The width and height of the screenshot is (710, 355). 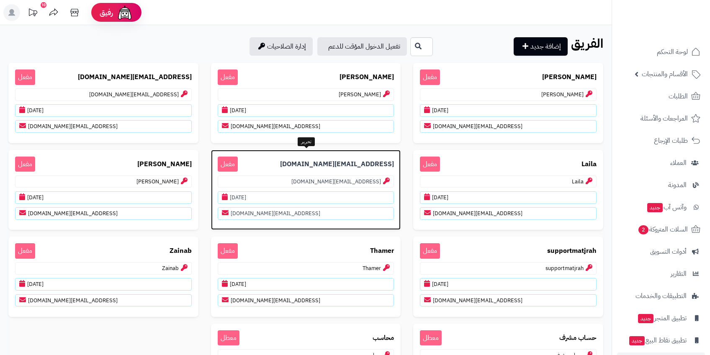 What do you see at coordinates (587, 43) in the screenshot?
I see `b: الفريق` at bounding box center [587, 43].